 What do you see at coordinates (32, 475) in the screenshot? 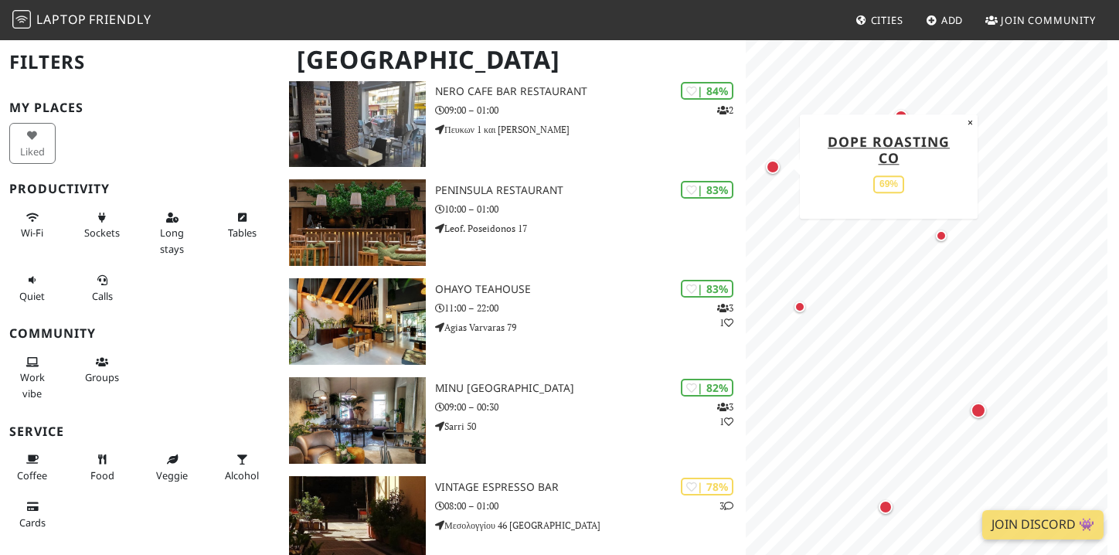
I see `span: Coffee` at bounding box center [32, 475].